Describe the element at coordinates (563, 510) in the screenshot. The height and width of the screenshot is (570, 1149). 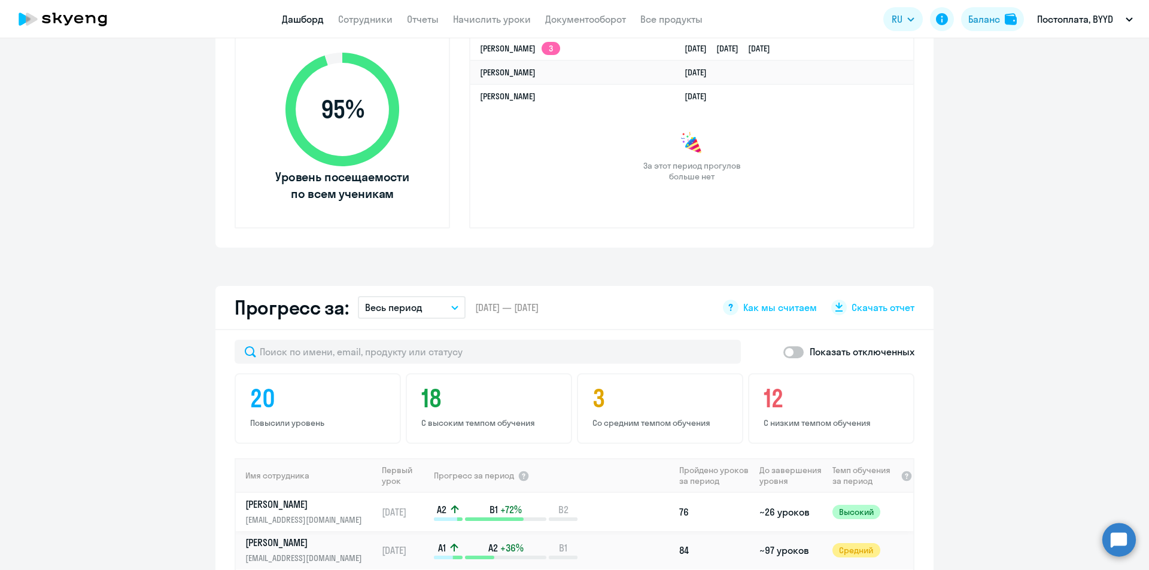
I see `span: B2` at that location.